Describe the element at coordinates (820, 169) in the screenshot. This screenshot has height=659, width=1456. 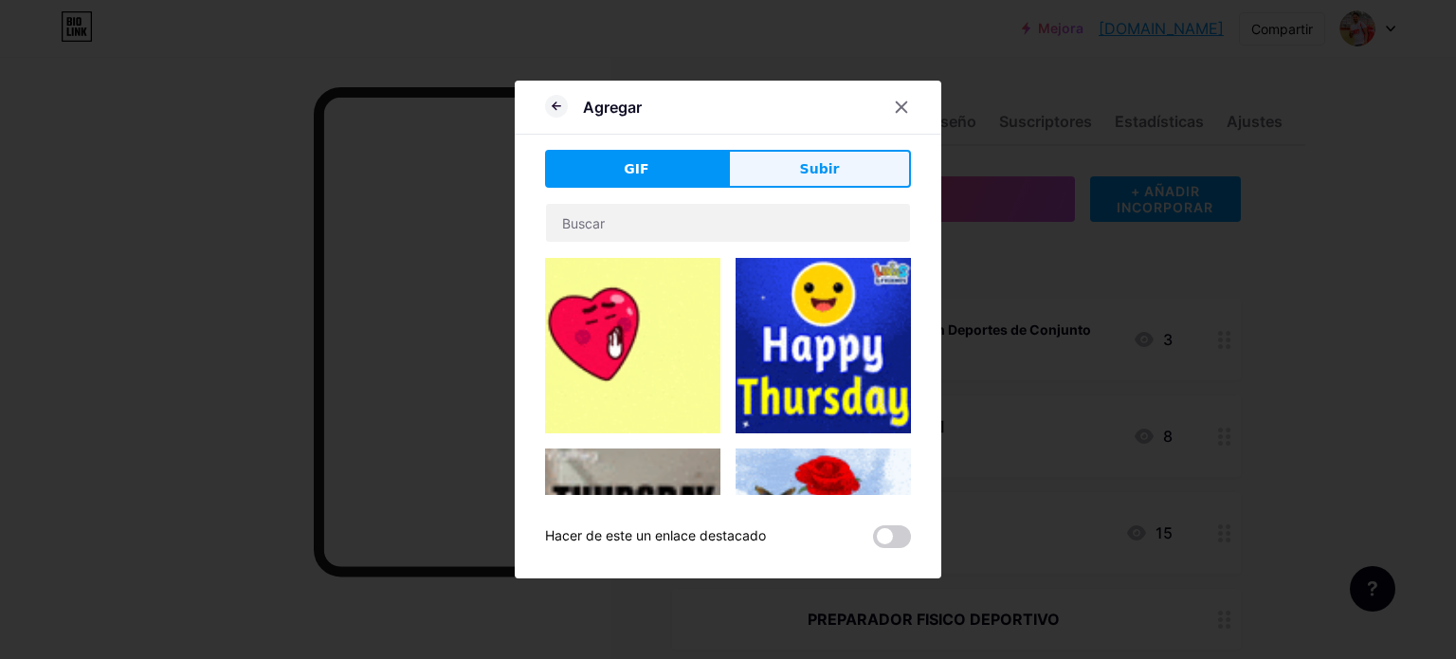
I see `font: Subir` at that location.